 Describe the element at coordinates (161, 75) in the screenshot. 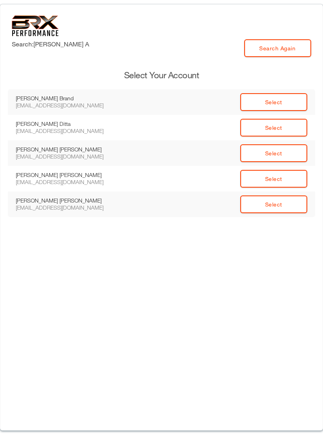

I see `h3: Select Your Account` at that location.